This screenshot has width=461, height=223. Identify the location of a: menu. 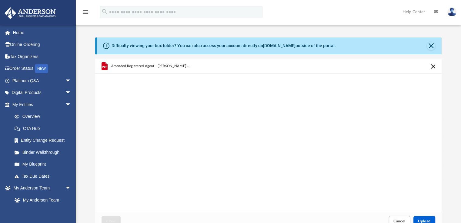
(85, 14).